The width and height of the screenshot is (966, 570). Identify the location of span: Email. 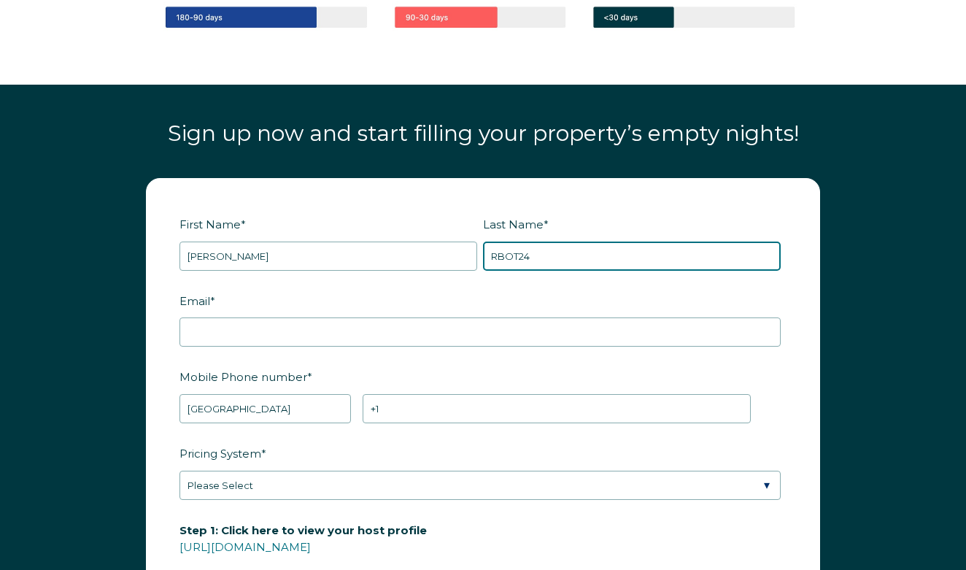
(195, 301).